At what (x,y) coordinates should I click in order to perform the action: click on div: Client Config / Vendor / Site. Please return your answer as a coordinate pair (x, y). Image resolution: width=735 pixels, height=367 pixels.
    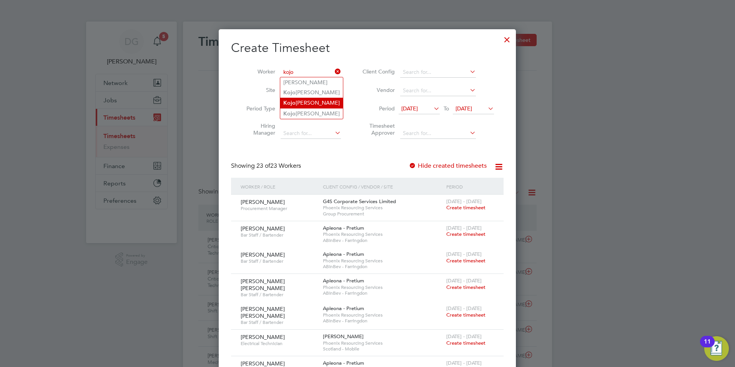
    Looking at the image, I should click on (383, 186).